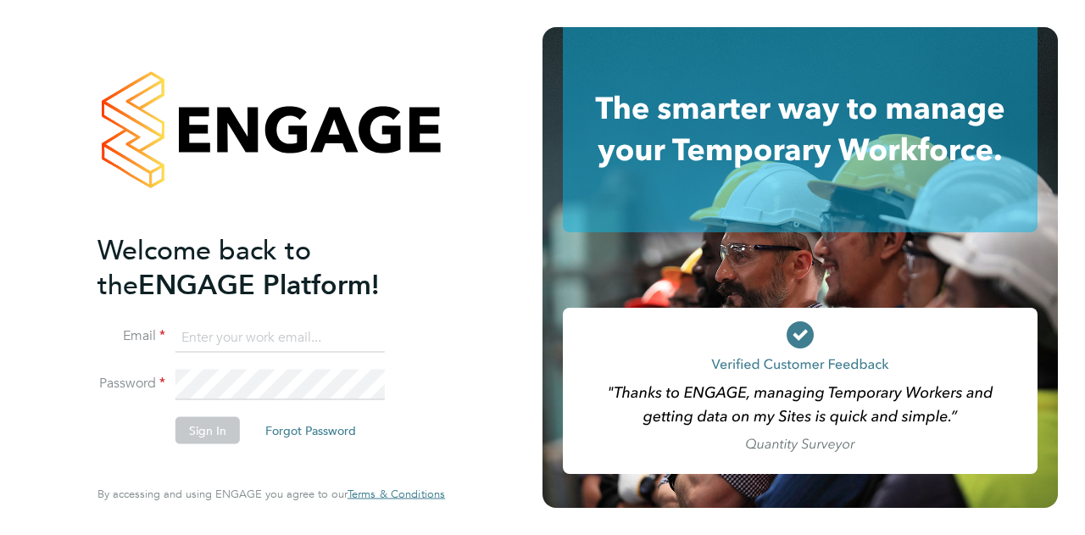 Image resolution: width=1085 pixels, height=535 pixels. What do you see at coordinates (208, 431) in the screenshot?
I see `button: Sign In` at bounding box center [208, 431].